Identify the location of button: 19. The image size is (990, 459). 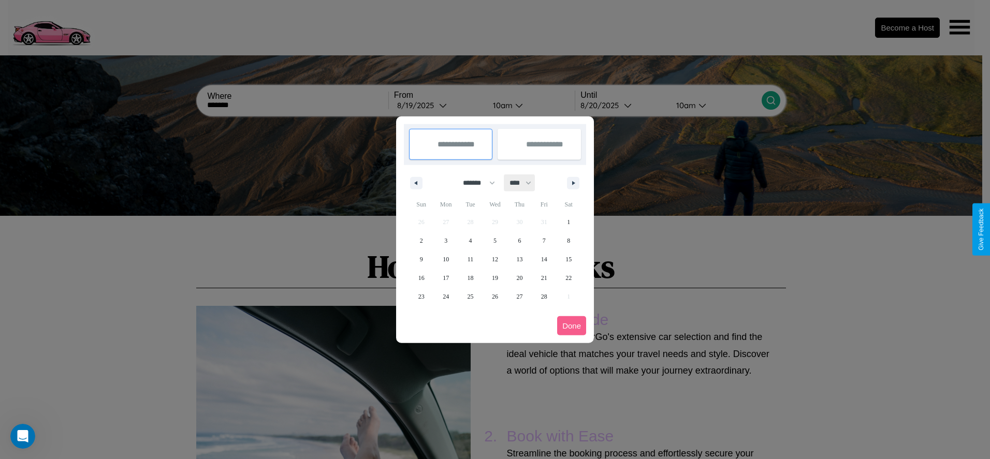
(495, 278).